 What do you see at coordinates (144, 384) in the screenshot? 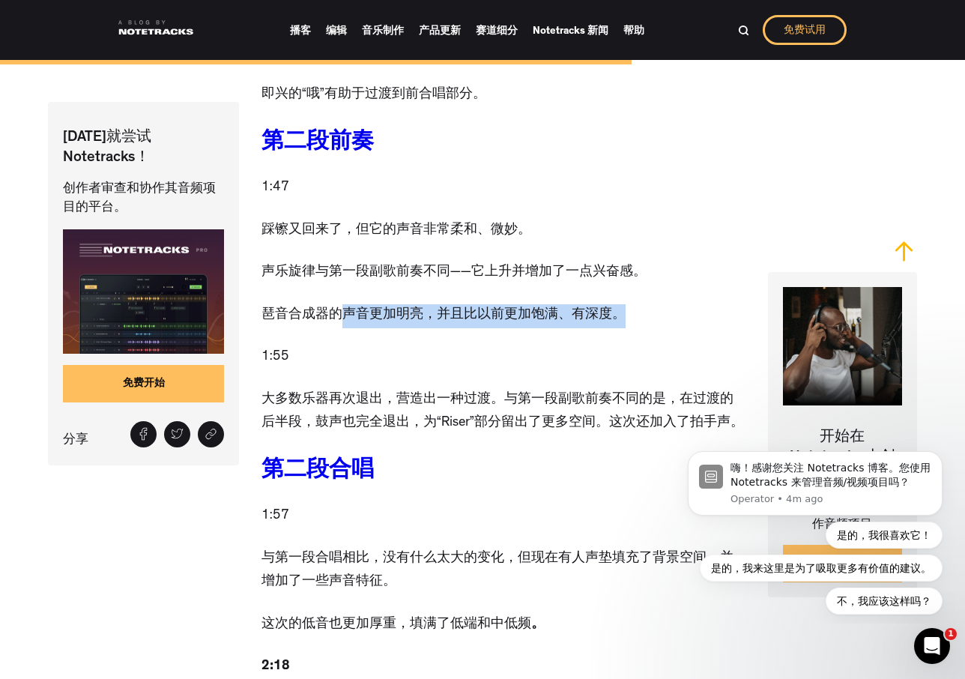
I see `font: 免费开始` at bounding box center [144, 384].